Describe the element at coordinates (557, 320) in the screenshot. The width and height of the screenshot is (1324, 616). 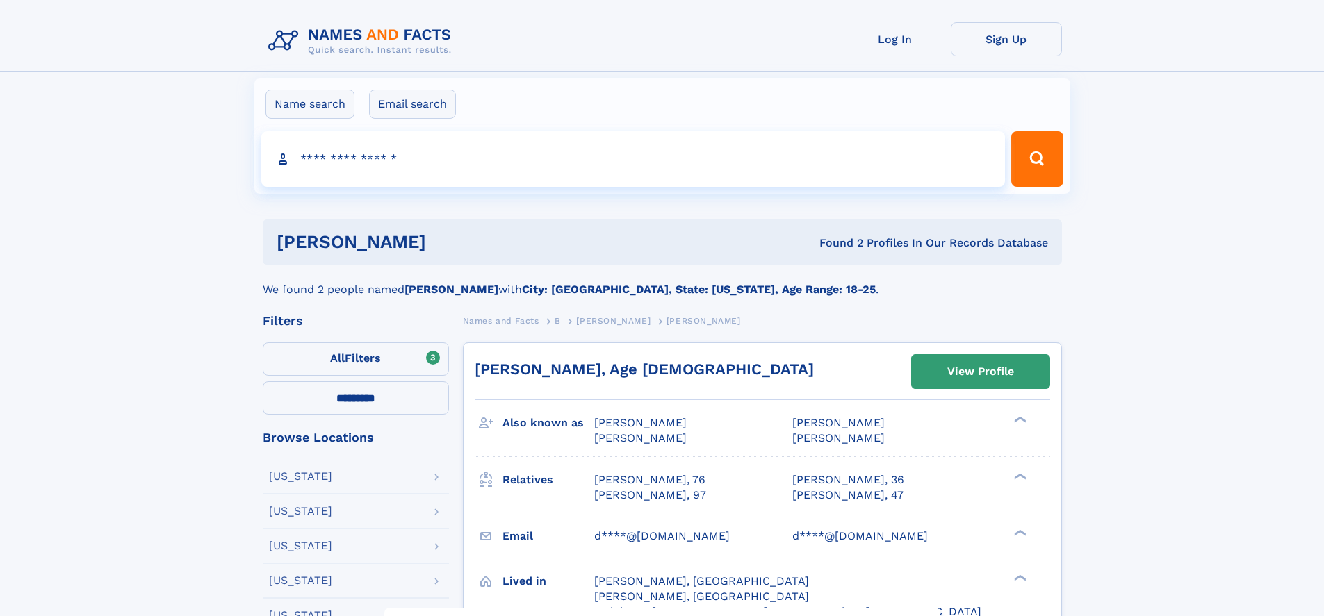
I see `a: B` at that location.